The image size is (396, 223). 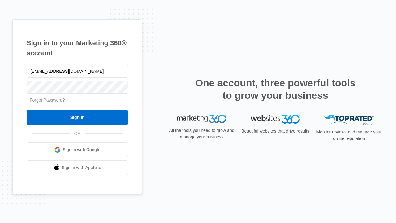 What do you see at coordinates (77, 117) in the screenshot?
I see `input: Sign In` at bounding box center [77, 117].